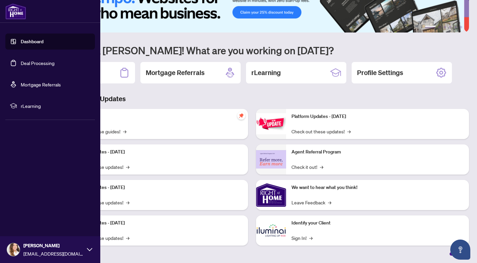 The image size is (477, 263). Describe the element at coordinates (461, 249) in the screenshot. I see `button: Open asap` at that location.